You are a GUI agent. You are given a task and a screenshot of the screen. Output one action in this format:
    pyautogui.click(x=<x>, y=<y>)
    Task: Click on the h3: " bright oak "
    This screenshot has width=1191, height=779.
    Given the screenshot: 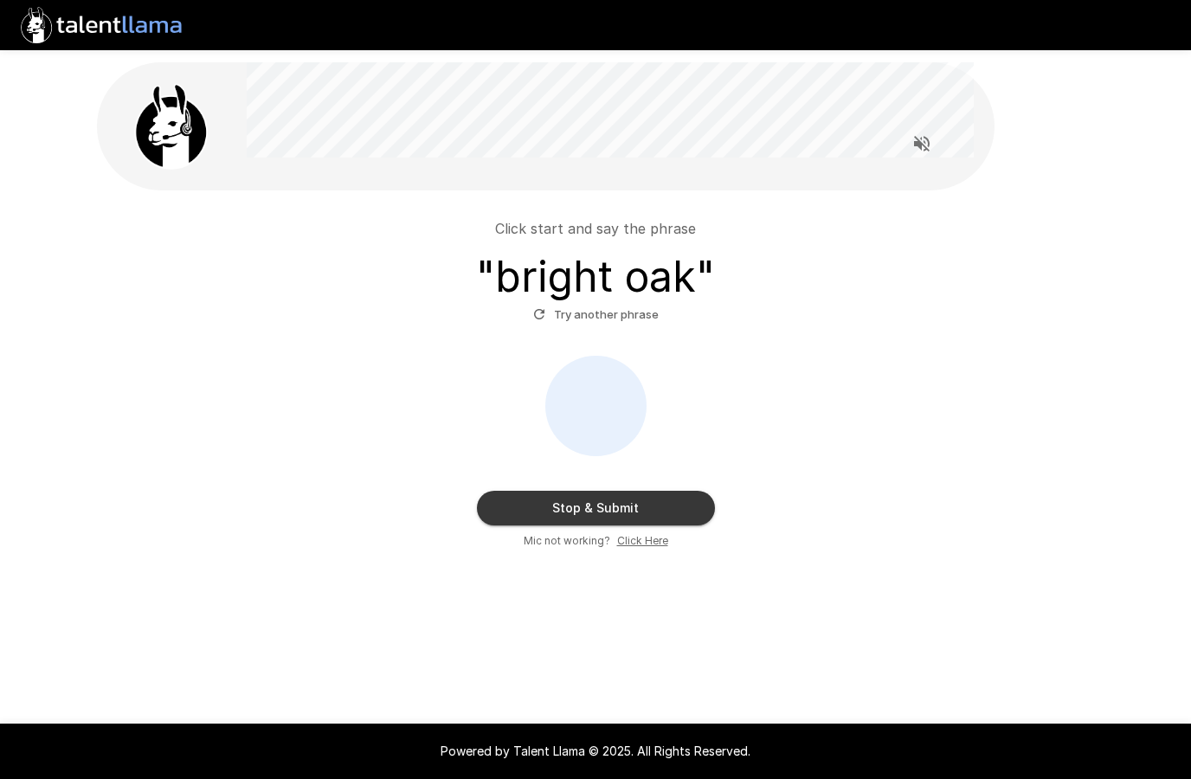 What is the action you would take?
    pyautogui.click(x=595, y=277)
    